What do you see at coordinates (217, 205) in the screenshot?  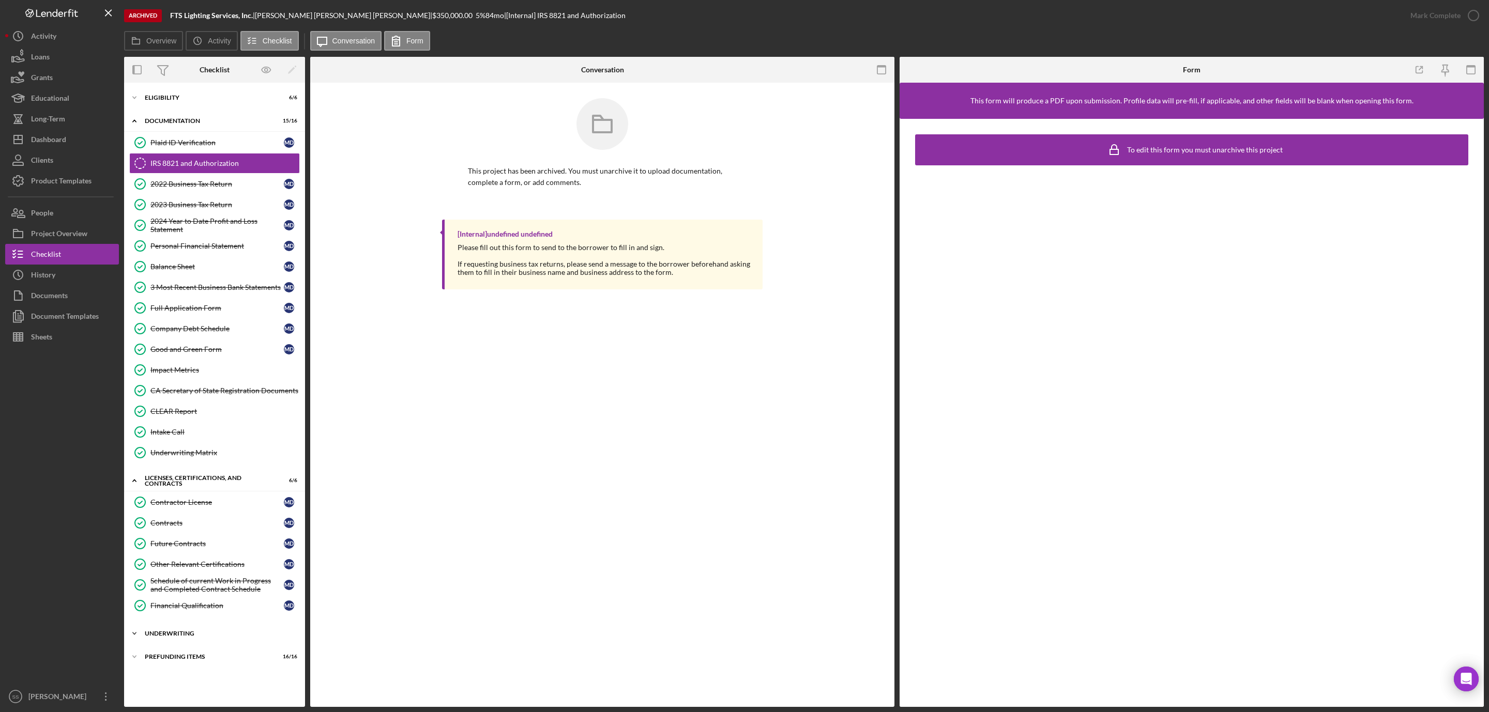 I see `div: 2023 Business Tax Return` at bounding box center [217, 205].